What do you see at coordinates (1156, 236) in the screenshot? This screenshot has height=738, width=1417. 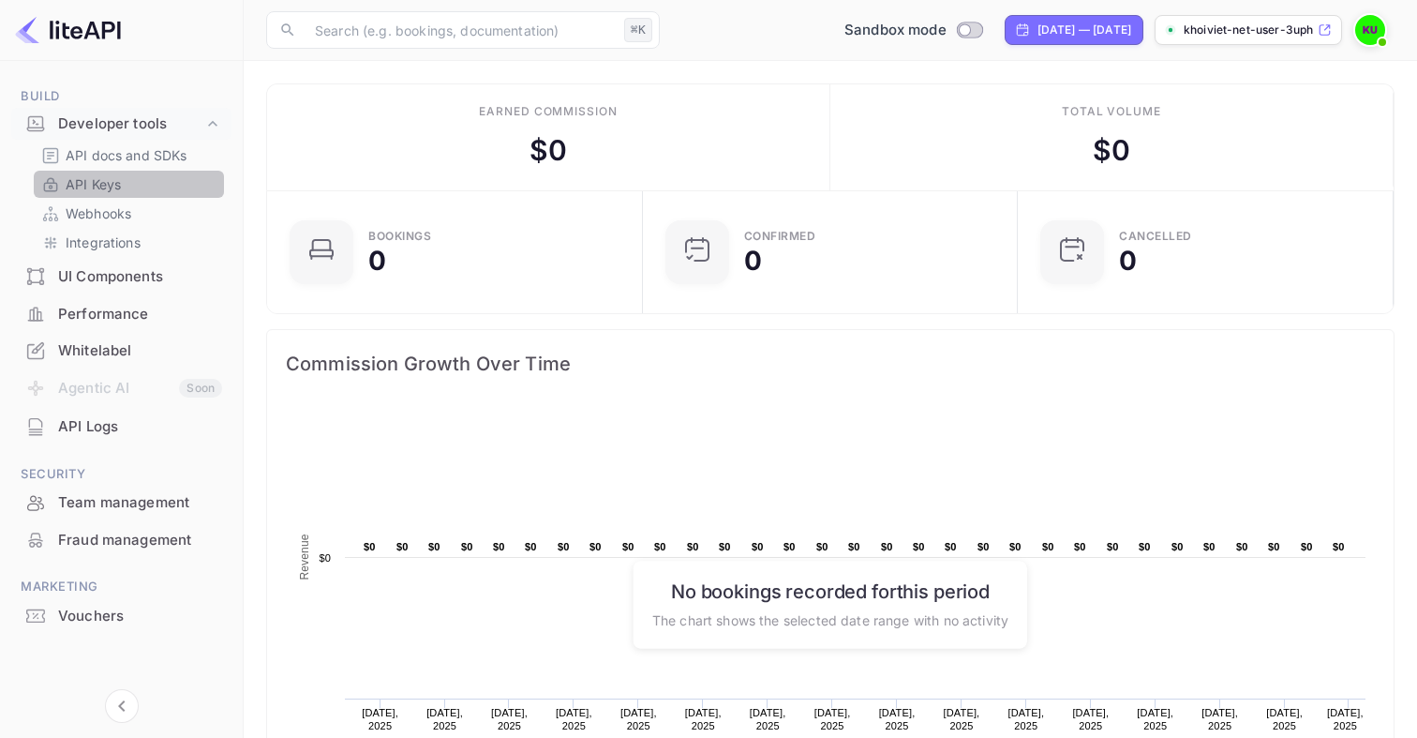 I see `div: CANCELLED` at bounding box center [1156, 236].